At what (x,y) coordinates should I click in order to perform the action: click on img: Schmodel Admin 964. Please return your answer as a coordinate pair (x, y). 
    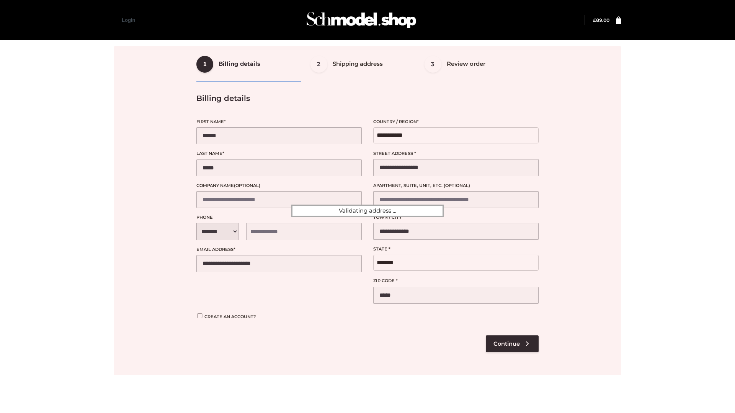
    Looking at the image, I should click on (361, 20).